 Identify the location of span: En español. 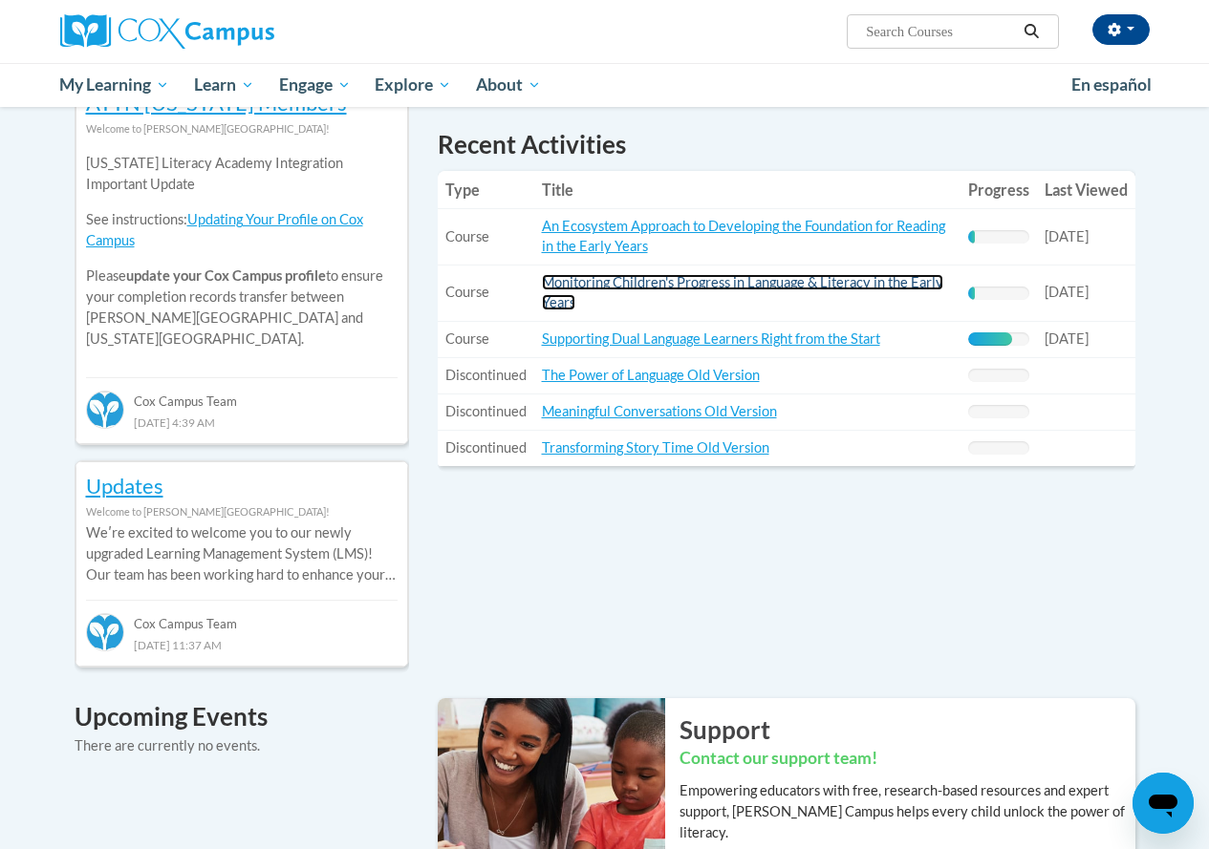
(1111, 84).